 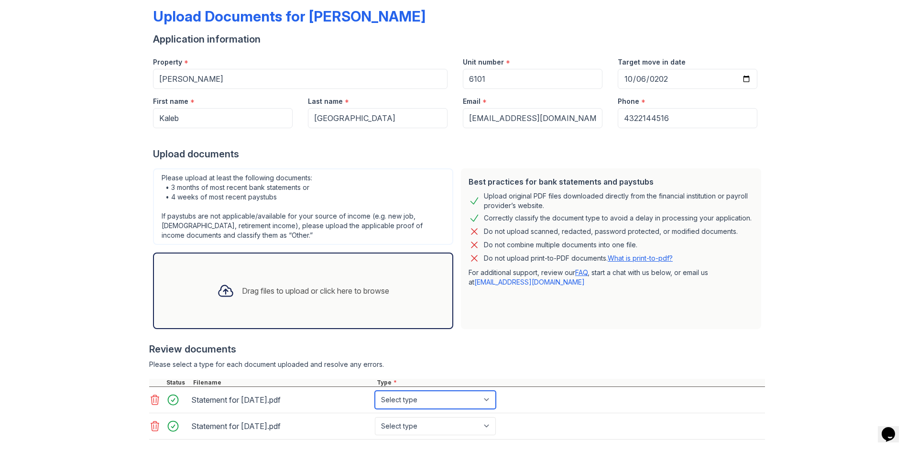 What do you see at coordinates (457, 349) in the screenshot?
I see `div: Review documents` at bounding box center [457, 349].